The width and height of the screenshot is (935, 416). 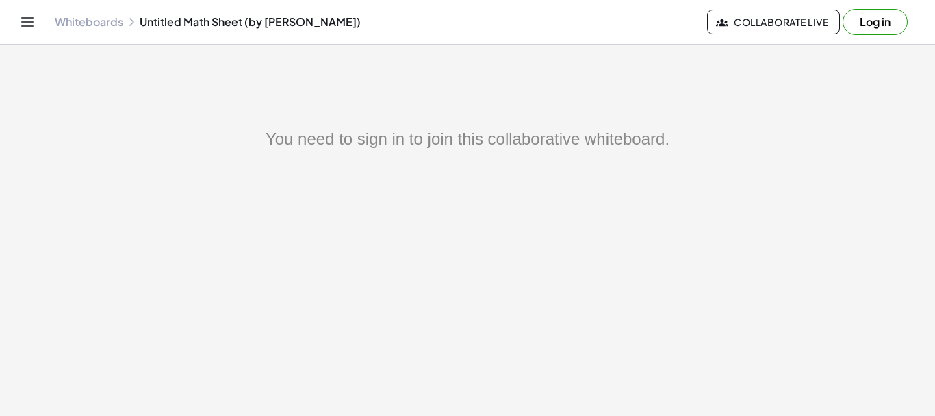 What do you see at coordinates (875, 22) in the screenshot?
I see `button: Log in` at bounding box center [875, 22].